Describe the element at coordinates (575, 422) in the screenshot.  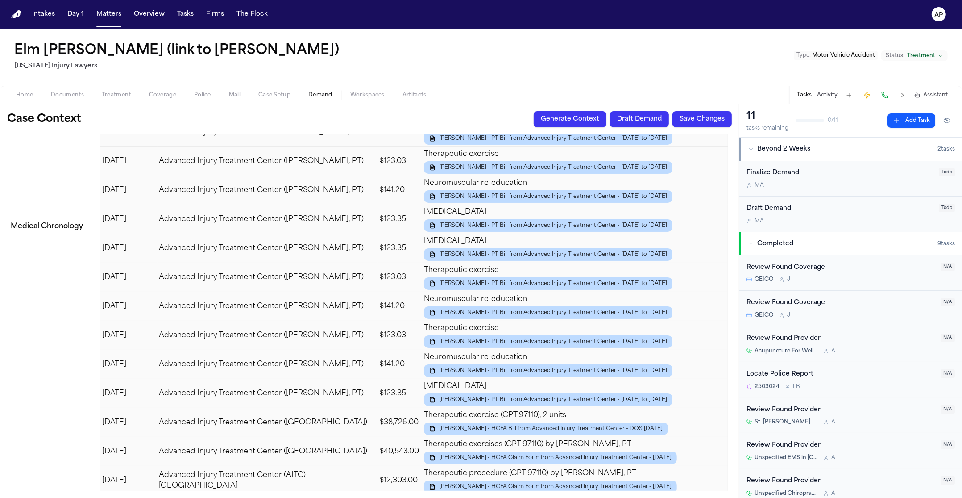
I see `td: Therapeutic exercise (CPT 97110), 2 units` at that location.